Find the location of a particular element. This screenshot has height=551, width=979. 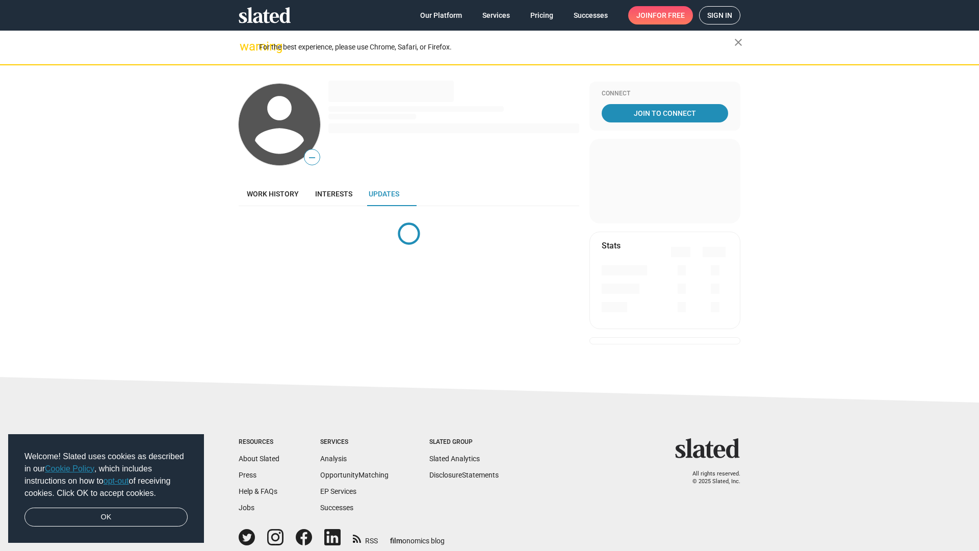

span: Successes is located at coordinates (591, 15).